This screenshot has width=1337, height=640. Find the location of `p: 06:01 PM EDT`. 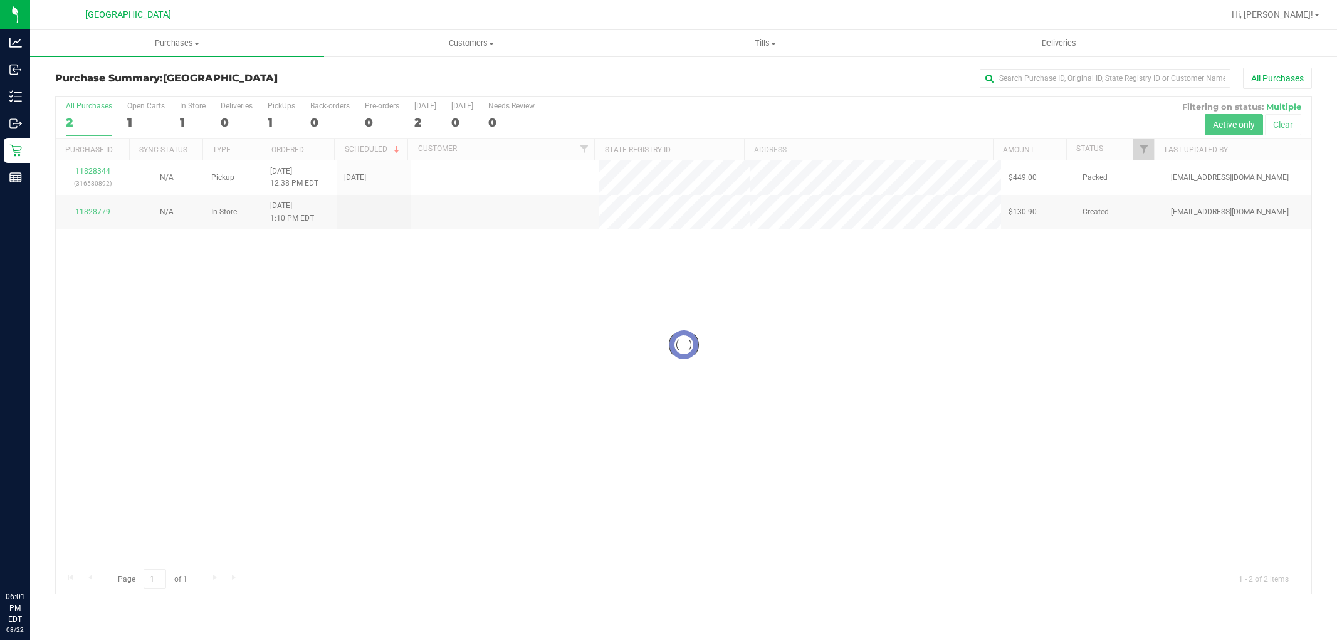

p: 06:01 PM EDT is located at coordinates (15, 608).